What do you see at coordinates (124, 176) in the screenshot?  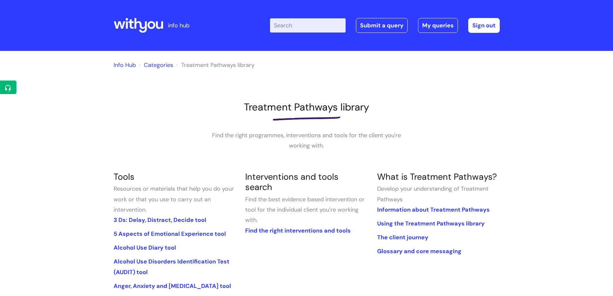 I see `a: Tools` at bounding box center [124, 176].